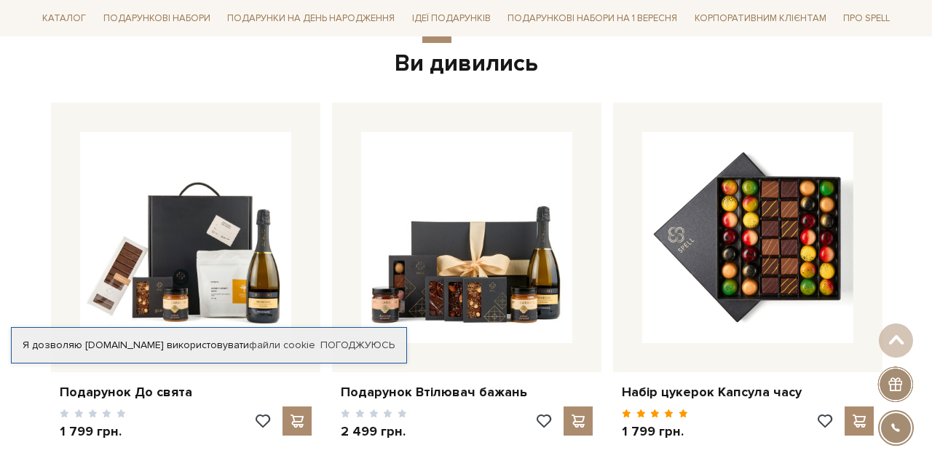  What do you see at coordinates (358, 345) in the screenshot?
I see `a: Погоджуюсь` at bounding box center [358, 345].